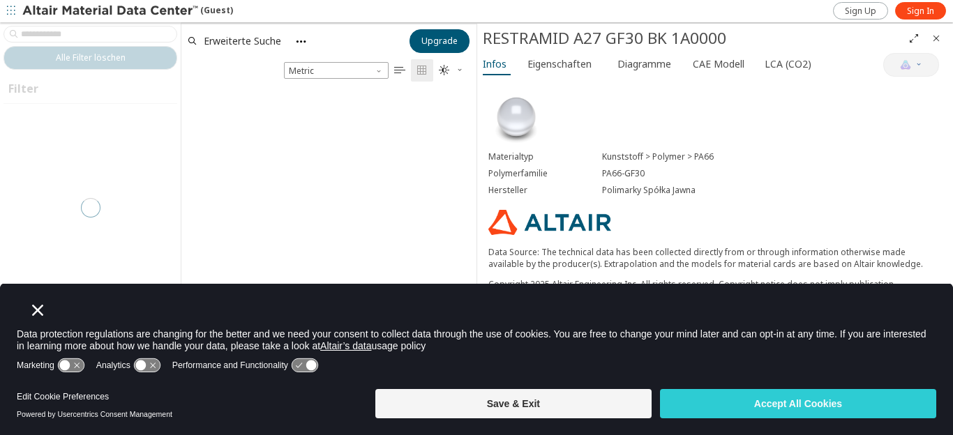 The image size is (953, 435). What do you see at coordinates (905, 65) in the screenshot?
I see `img: AI Copilot` at bounding box center [905, 65].